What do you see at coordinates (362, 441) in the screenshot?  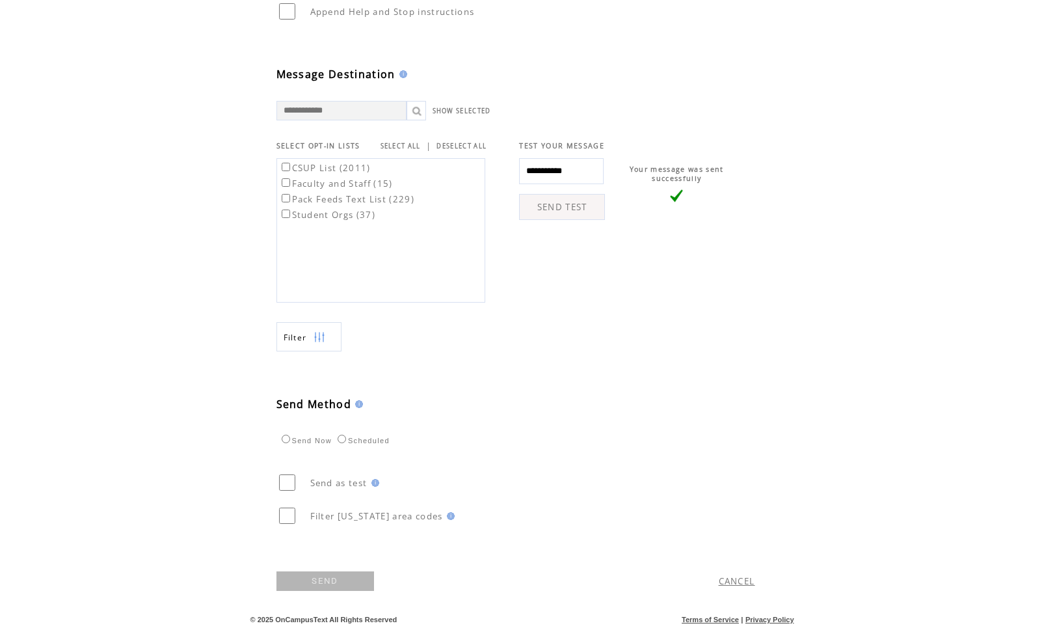 I see `label: Scheduled` at bounding box center [362, 441].